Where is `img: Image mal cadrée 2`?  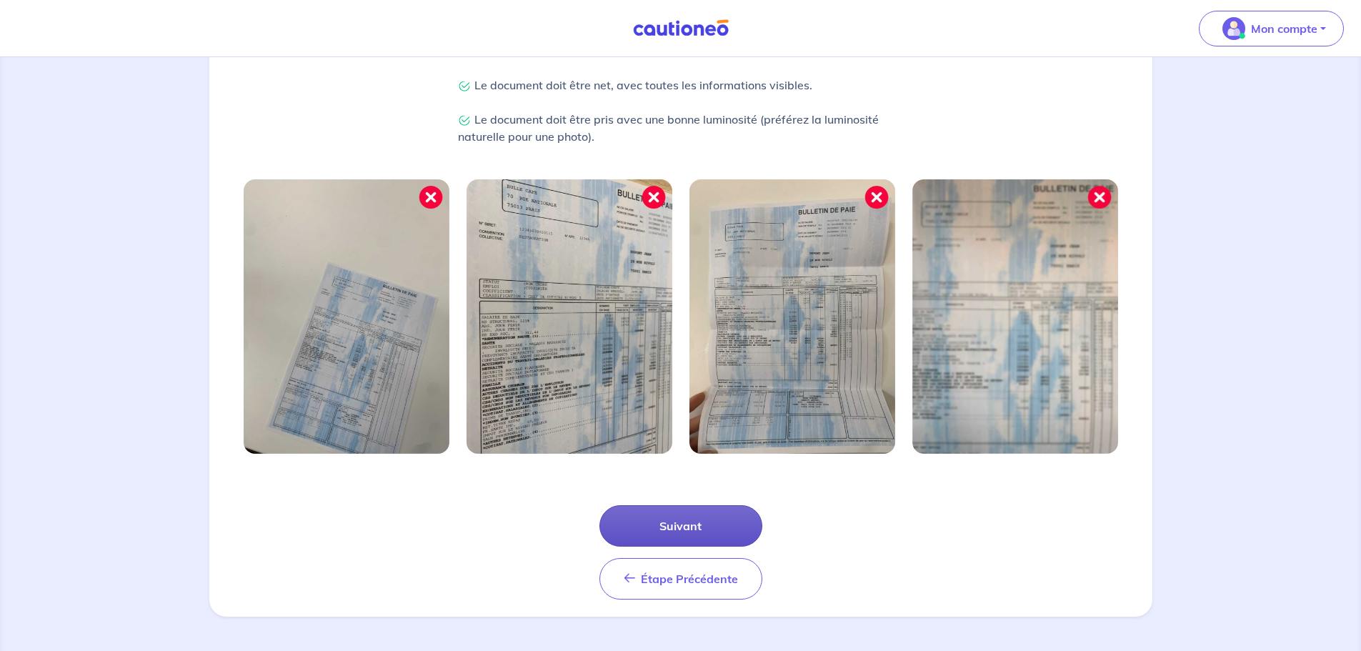 img: Image mal cadrée 2 is located at coordinates (569, 317).